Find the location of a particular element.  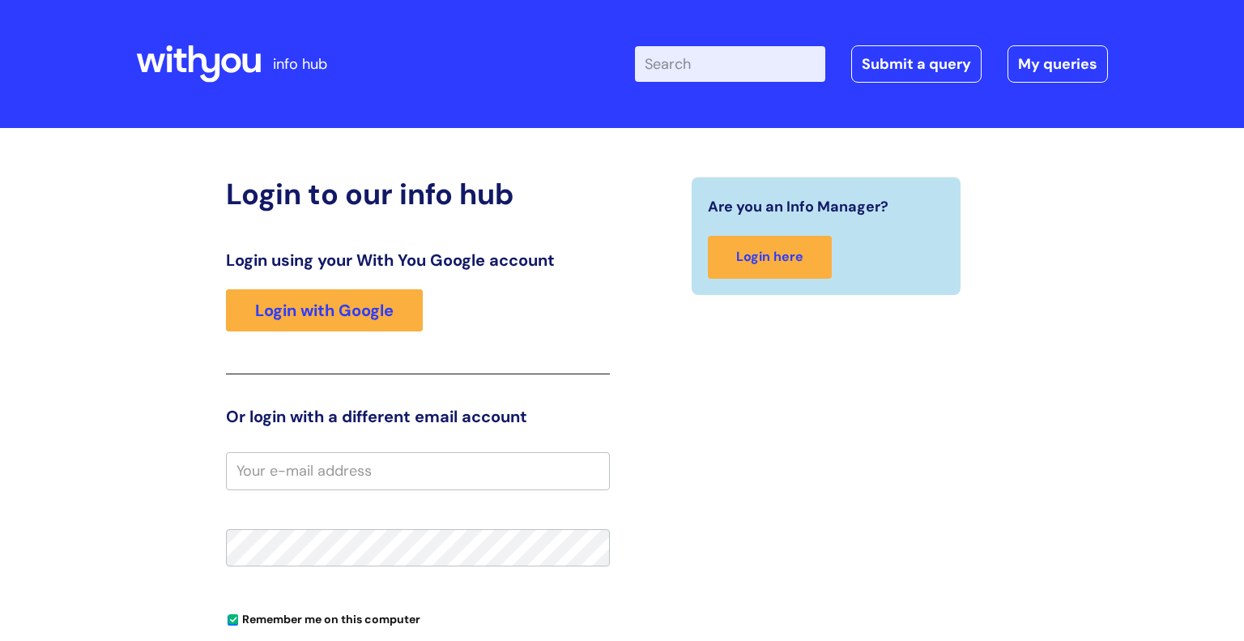

h3: Or login with a different email account is located at coordinates (418, 416).